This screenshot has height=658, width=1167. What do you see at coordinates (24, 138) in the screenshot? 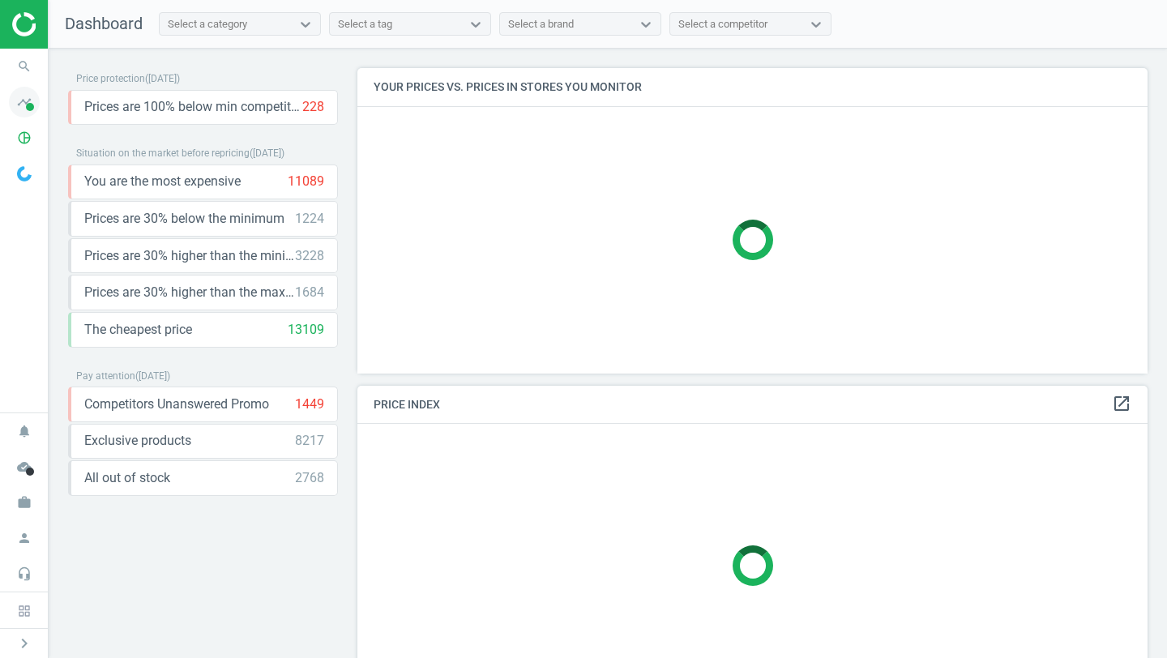
I see `i: pie_chart_outlined` at bounding box center [24, 138].